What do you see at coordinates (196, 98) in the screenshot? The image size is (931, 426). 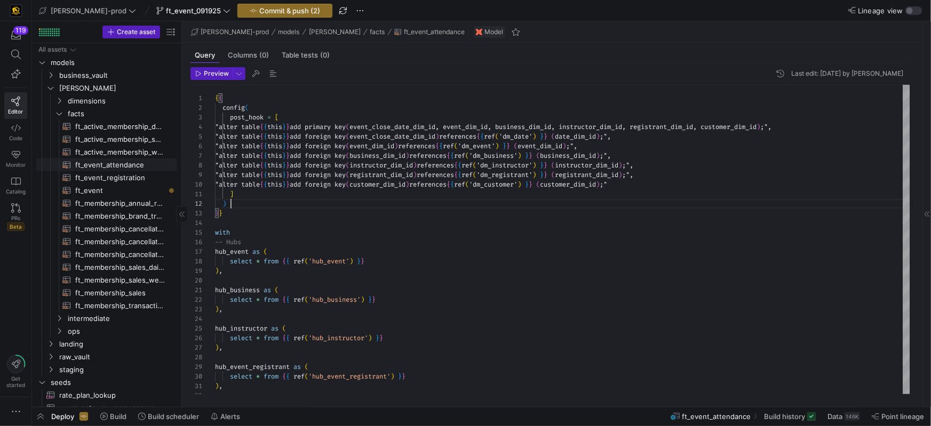 I see `div: 1` at bounding box center [196, 98].